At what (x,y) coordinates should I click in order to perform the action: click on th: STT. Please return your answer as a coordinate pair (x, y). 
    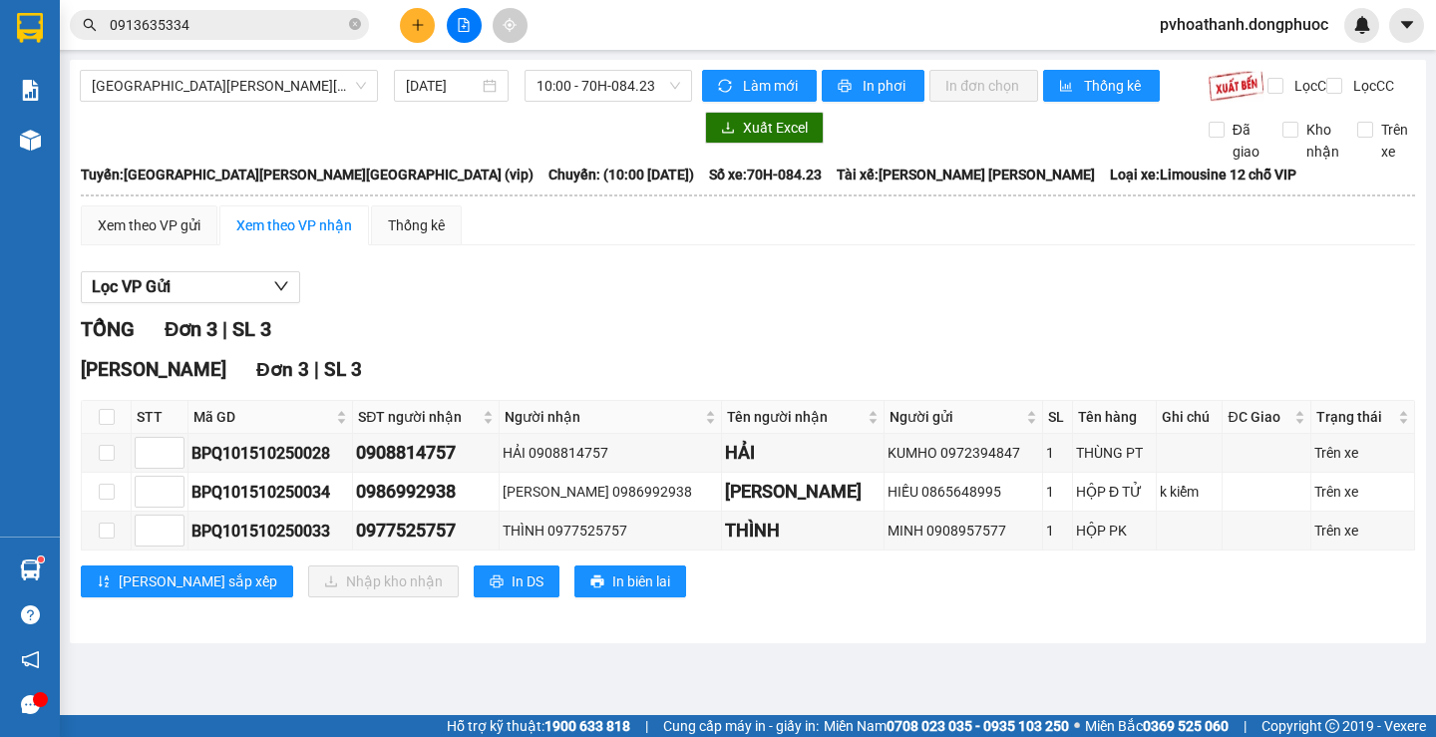
    Looking at the image, I should click on (160, 417).